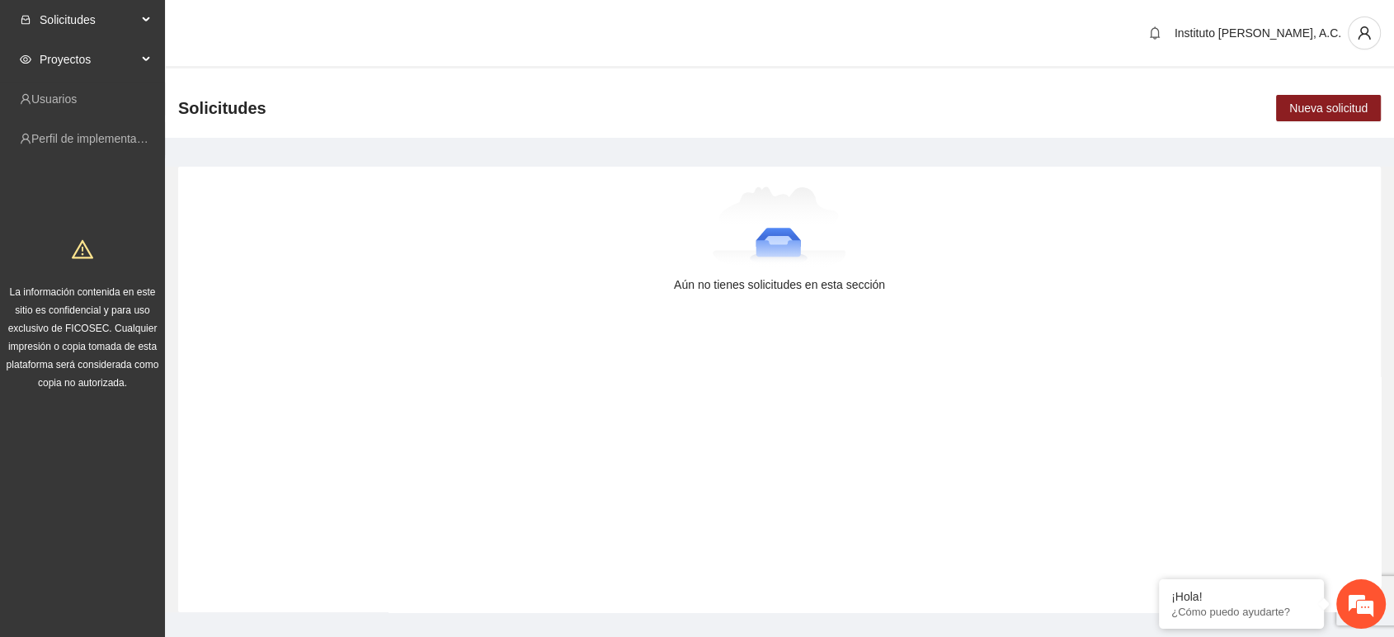  I want to click on span: user, so click(1364, 33).